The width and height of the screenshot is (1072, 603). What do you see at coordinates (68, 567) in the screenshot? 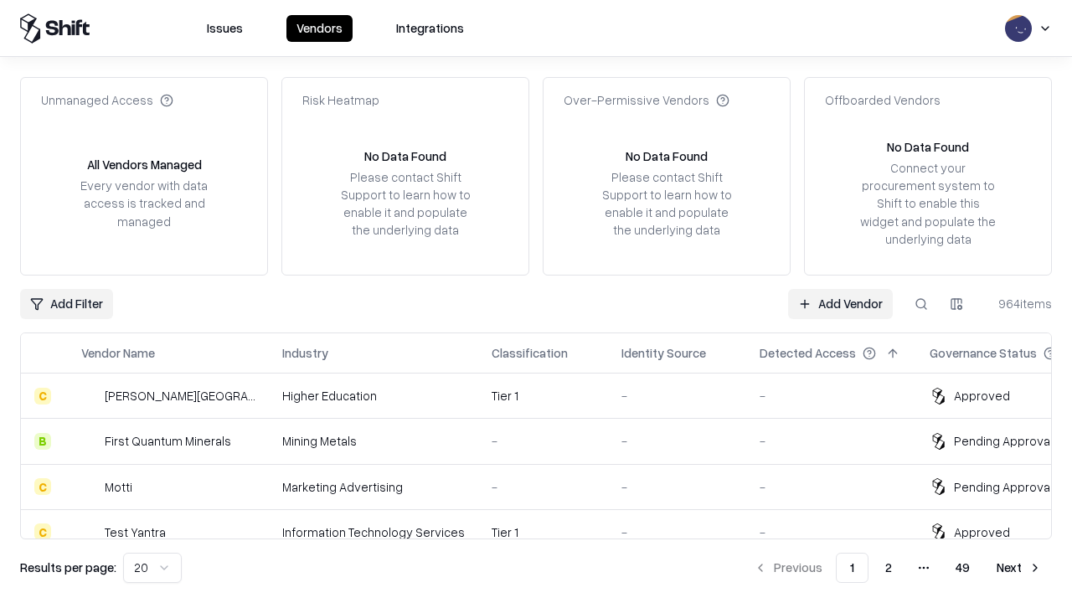
I see `p: Results per page:` at bounding box center [68, 567].